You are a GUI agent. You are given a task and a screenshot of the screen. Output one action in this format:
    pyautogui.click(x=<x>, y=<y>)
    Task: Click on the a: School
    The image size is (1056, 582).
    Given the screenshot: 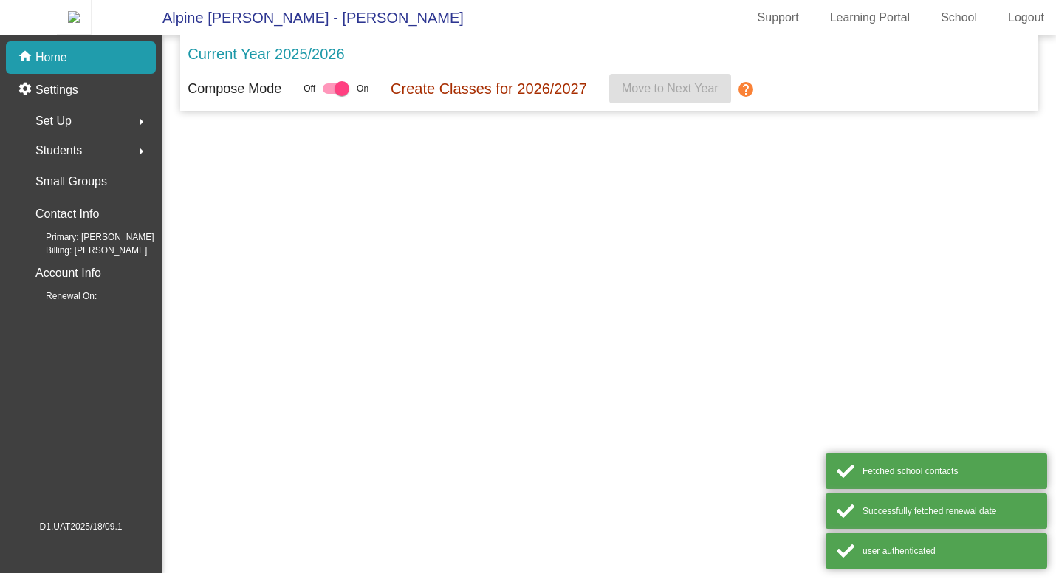 What is the action you would take?
    pyautogui.click(x=959, y=18)
    